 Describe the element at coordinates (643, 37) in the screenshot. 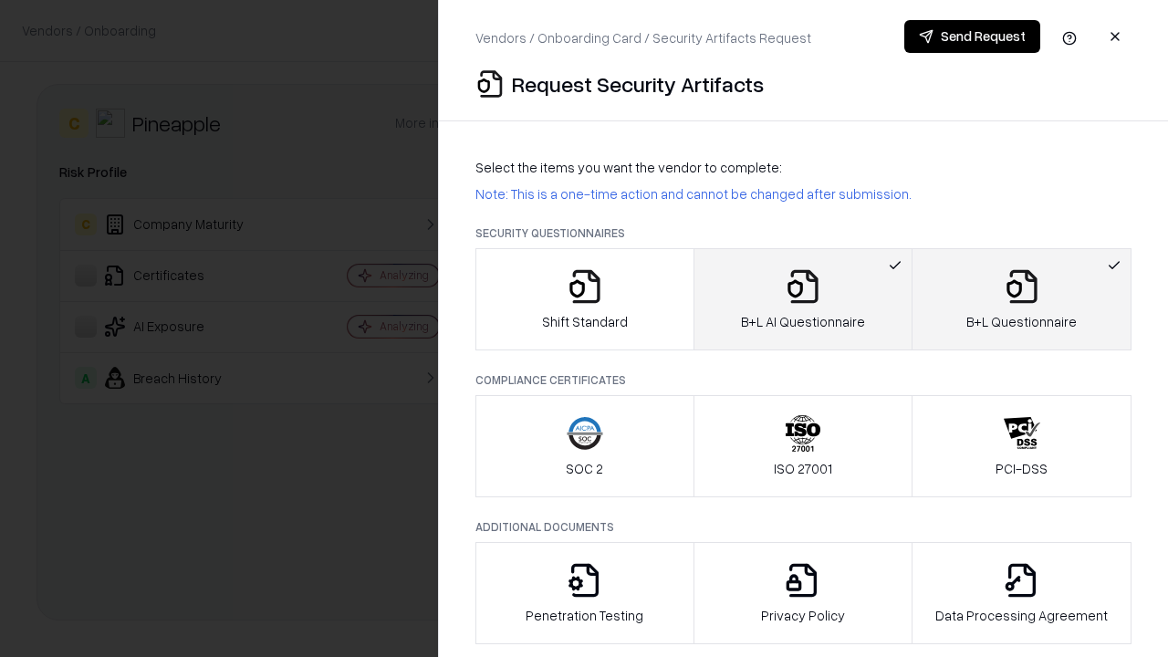

I see `p: Vendors / Onboarding Card / Security Artifacts Request` at that location.